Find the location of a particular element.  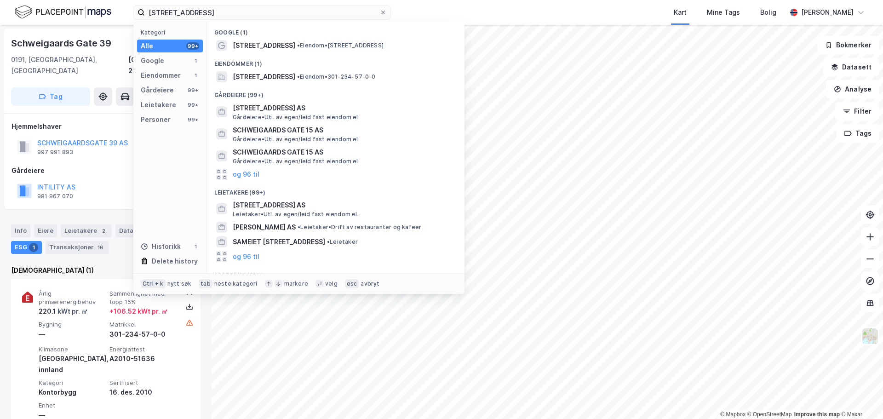

span: Matrikkel is located at coordinates (143, 324).